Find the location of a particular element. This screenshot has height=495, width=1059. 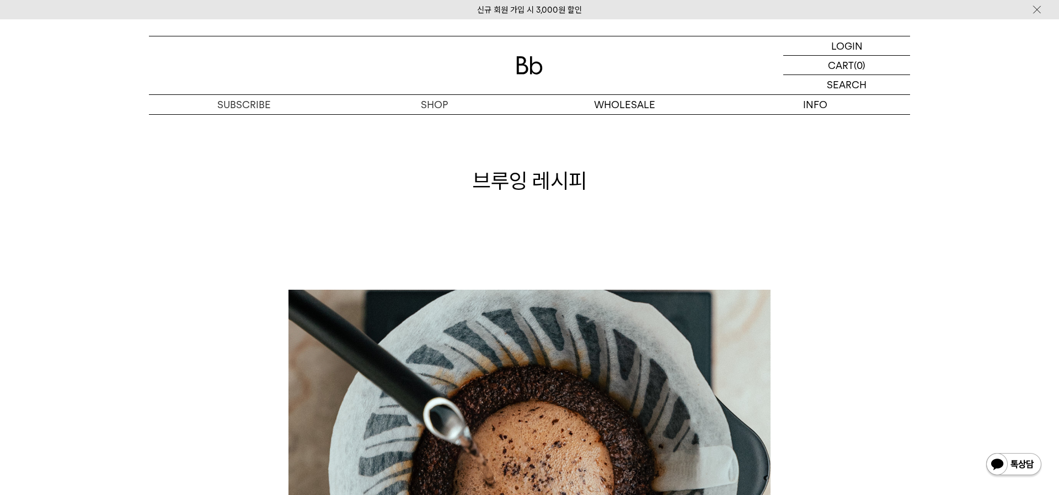

p: (0) is located at coordinates (859, 65).